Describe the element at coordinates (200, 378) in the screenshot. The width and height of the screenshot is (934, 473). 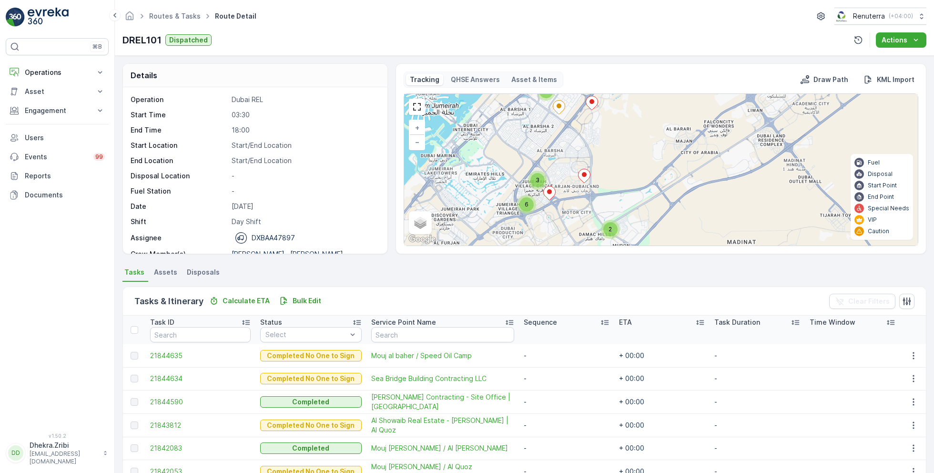
I see `span: 21844634` at that location.